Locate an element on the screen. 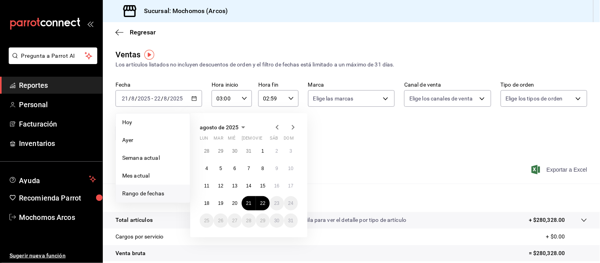  p: Venta bruta is located at coordinates (130, 253).